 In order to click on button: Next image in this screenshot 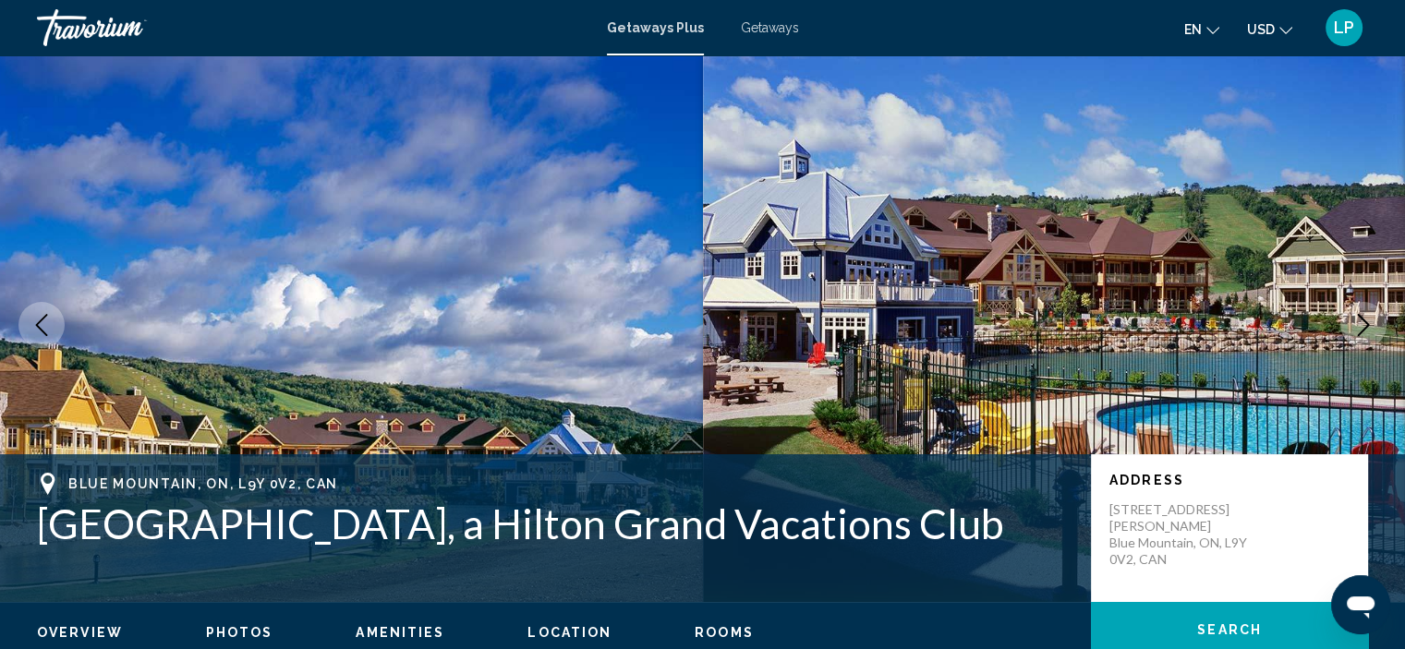, I will do `click(1364, 325)`.